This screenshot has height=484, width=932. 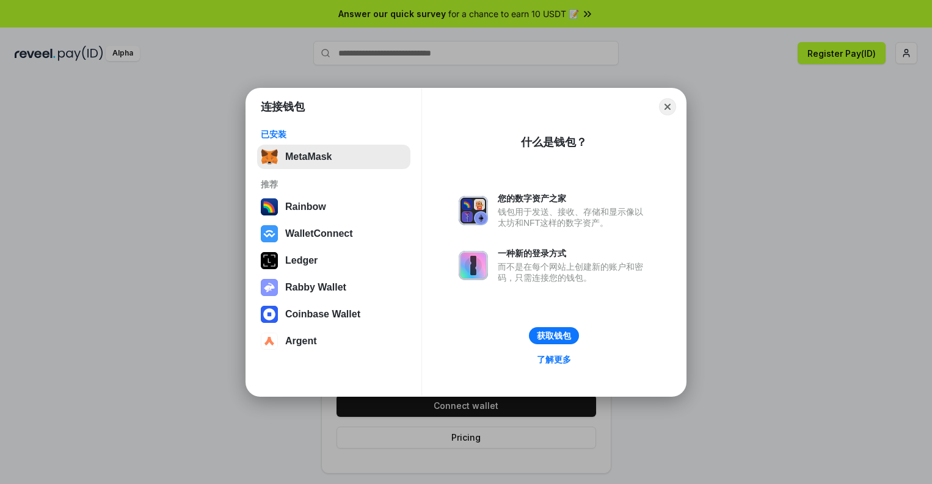 I want to click on div: 已安装, so click(x=334, y=134).